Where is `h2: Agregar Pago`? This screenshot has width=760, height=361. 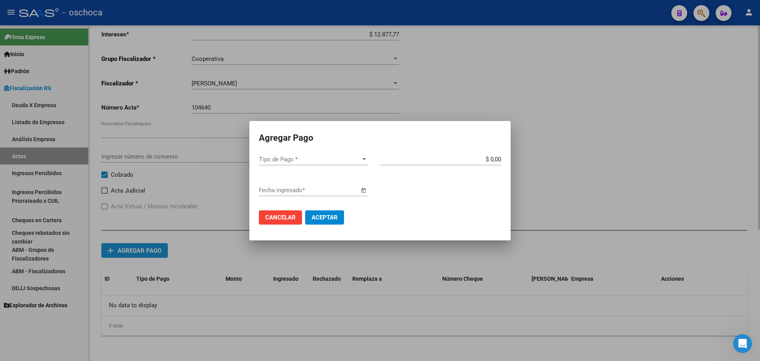
h2: Agregar Pago is located at coordinates (380, 138).